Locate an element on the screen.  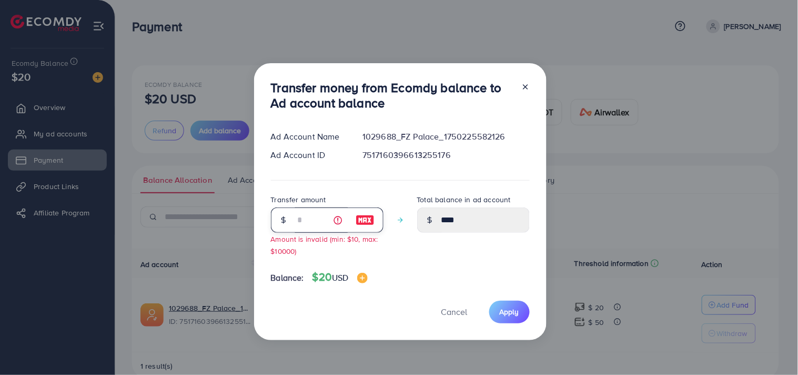
div: 1029688_FZ Palace_1750225582126 is located at coordinates (446, 136).